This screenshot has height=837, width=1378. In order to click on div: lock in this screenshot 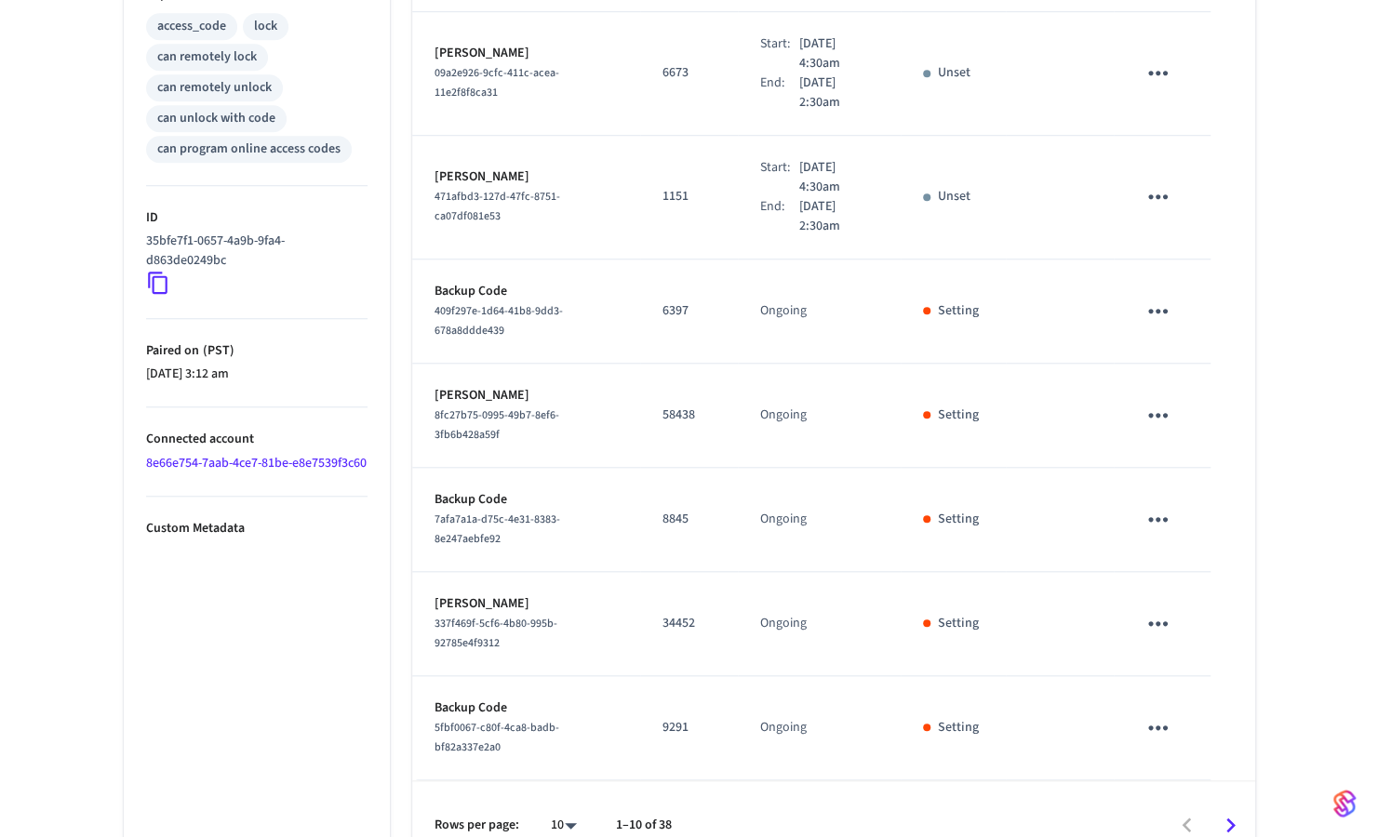, I will do `click(265, 26)`.